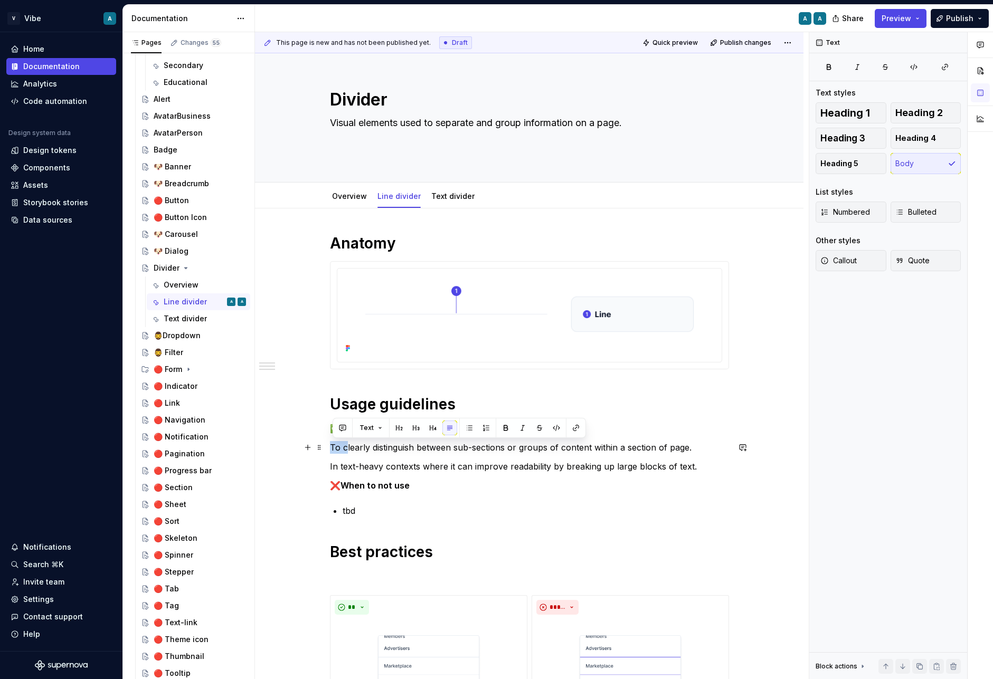 This screenshot has height=679, width=993. What do you see at coordinates (529, 448) in the screenshot?
I see `p: To clearly distinguish between sub-sections or groups of content within a section of page.` at bounding box center [529, 448].